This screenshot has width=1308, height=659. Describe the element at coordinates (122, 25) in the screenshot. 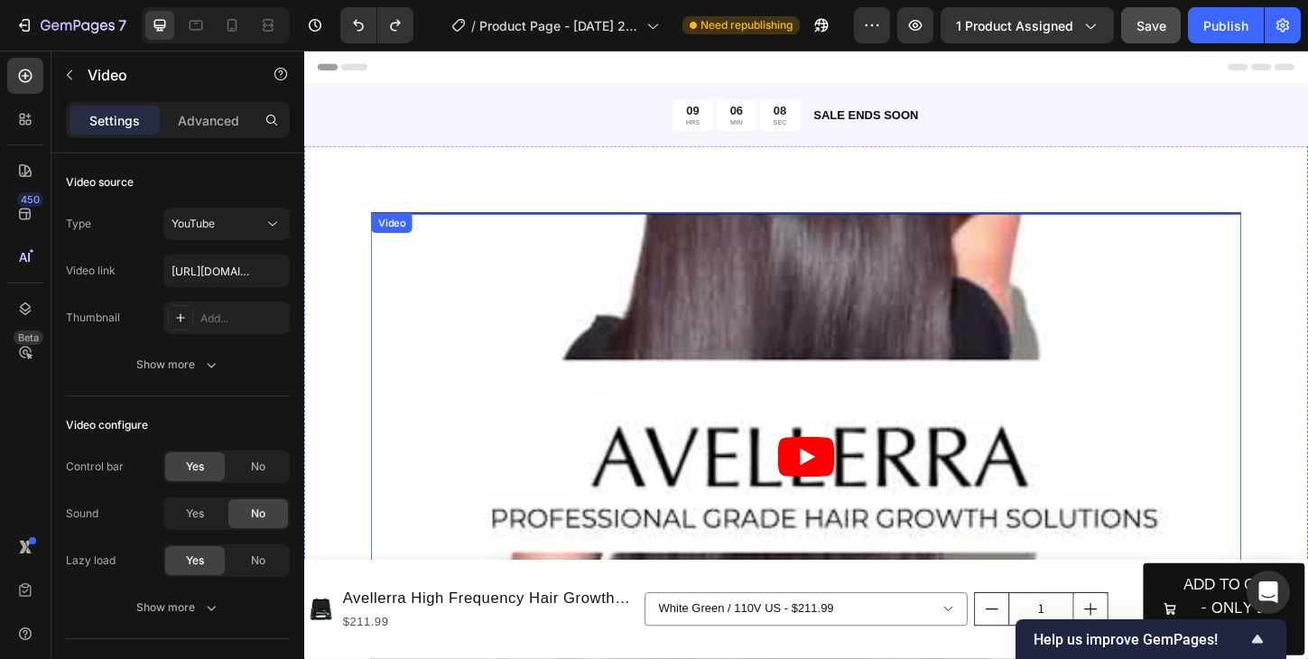

I see `p: 7` at that location.